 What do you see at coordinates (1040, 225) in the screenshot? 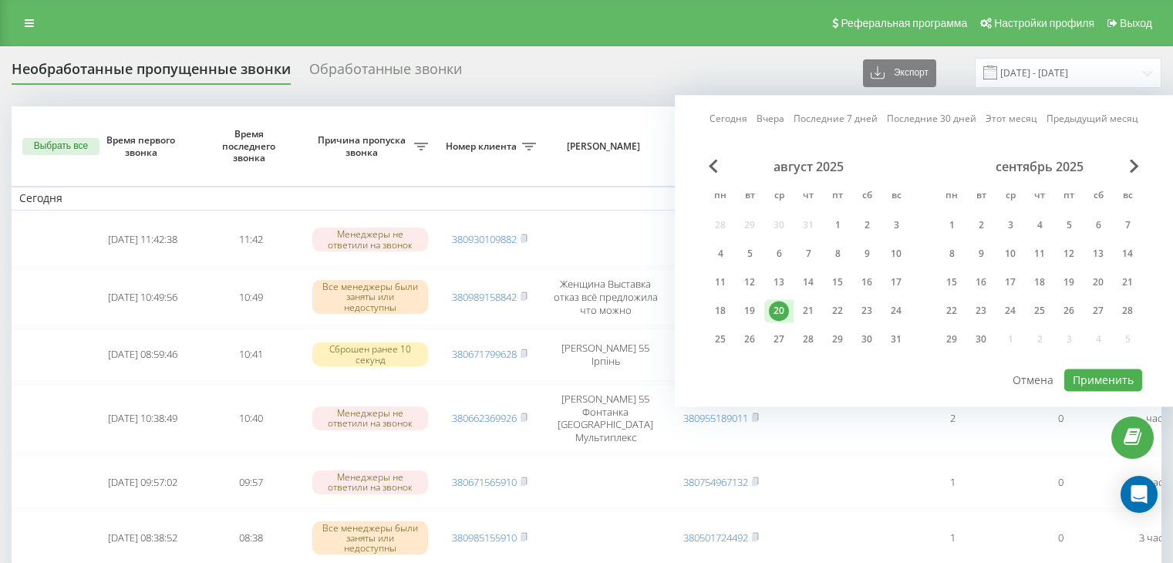
I see `div: 4` at bounding box center [1040, 225].